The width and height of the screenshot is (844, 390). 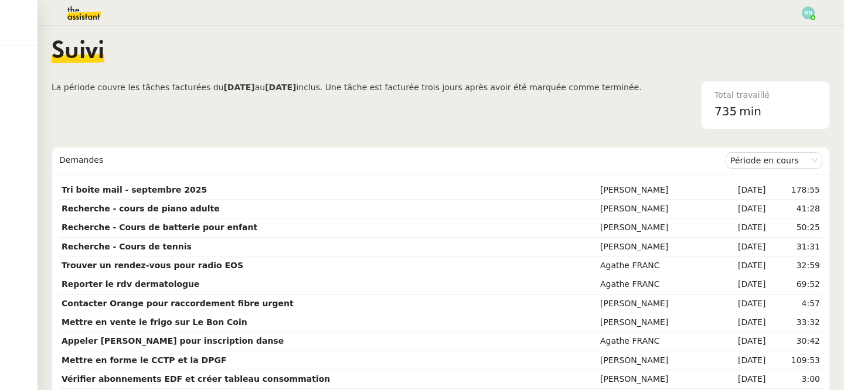 I want to click on td: 41:28, so click(x=795, y=209).